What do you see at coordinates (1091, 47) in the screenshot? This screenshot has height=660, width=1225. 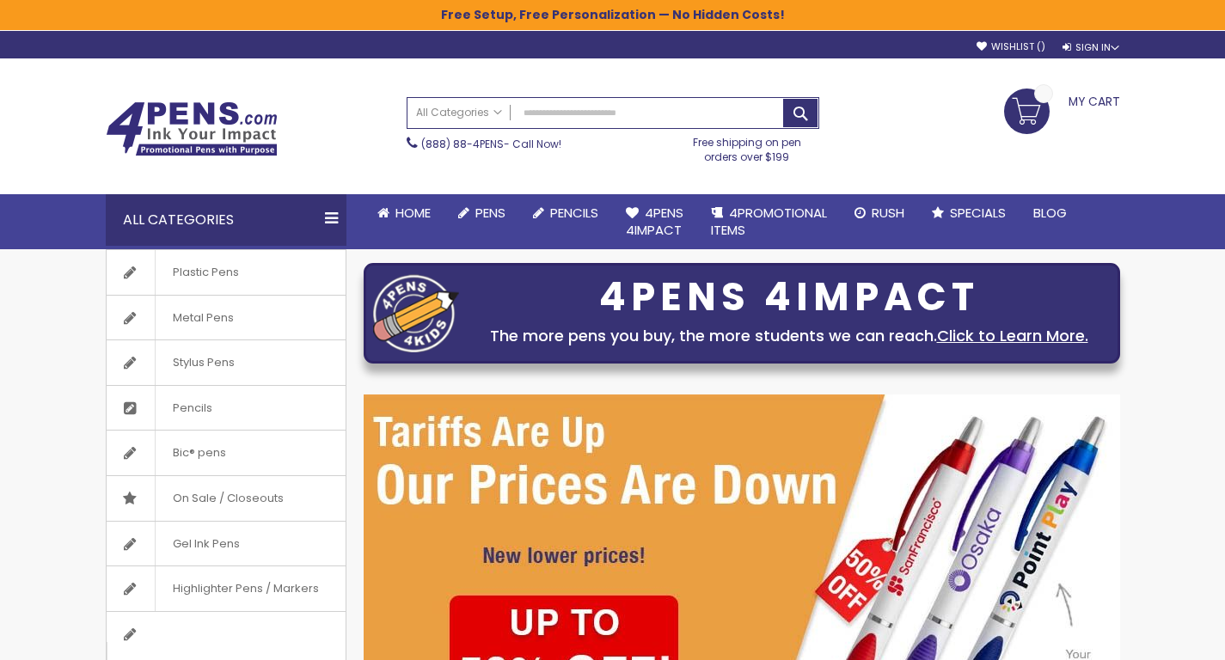 I see `div: Sign In` at bounding box center [1091, 47].